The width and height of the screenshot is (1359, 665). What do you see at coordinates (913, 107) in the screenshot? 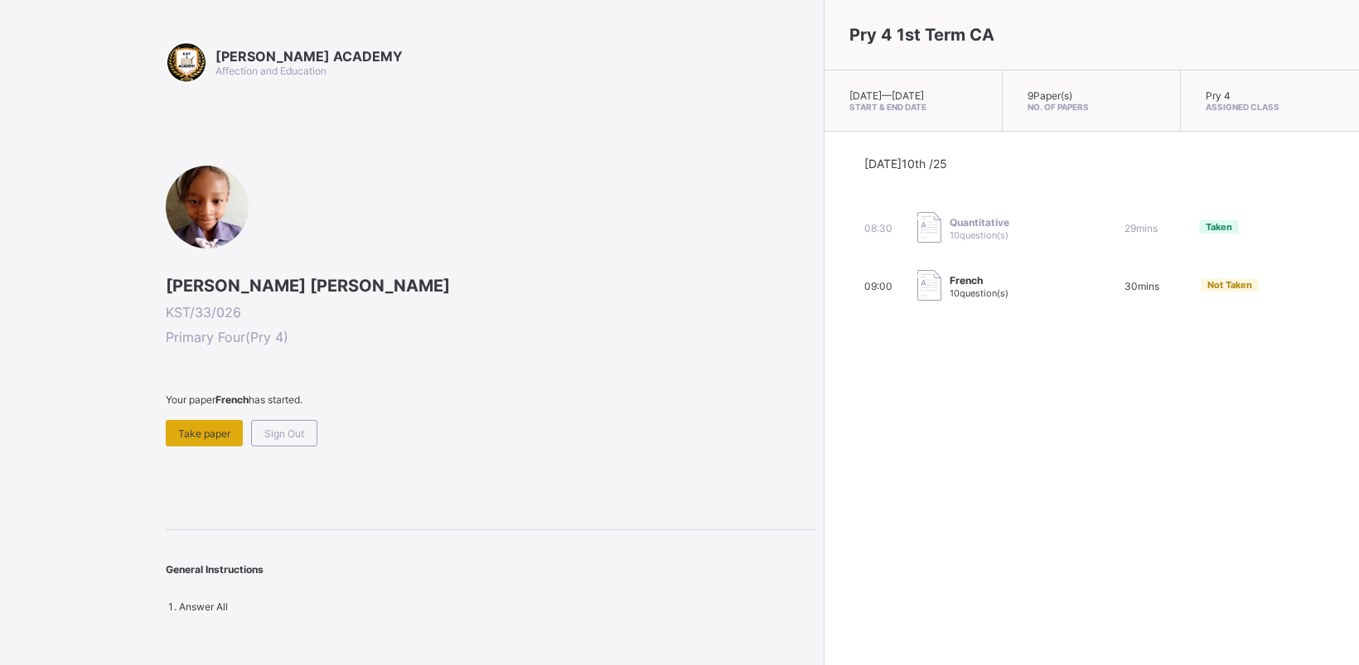
I see `span: Start & End Date` at bounding box center [913, 107].